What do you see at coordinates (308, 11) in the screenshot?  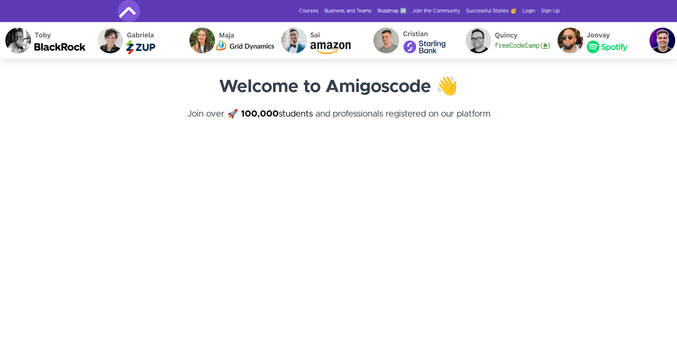 I see `a: Courses` at bounding box center [308, 11].